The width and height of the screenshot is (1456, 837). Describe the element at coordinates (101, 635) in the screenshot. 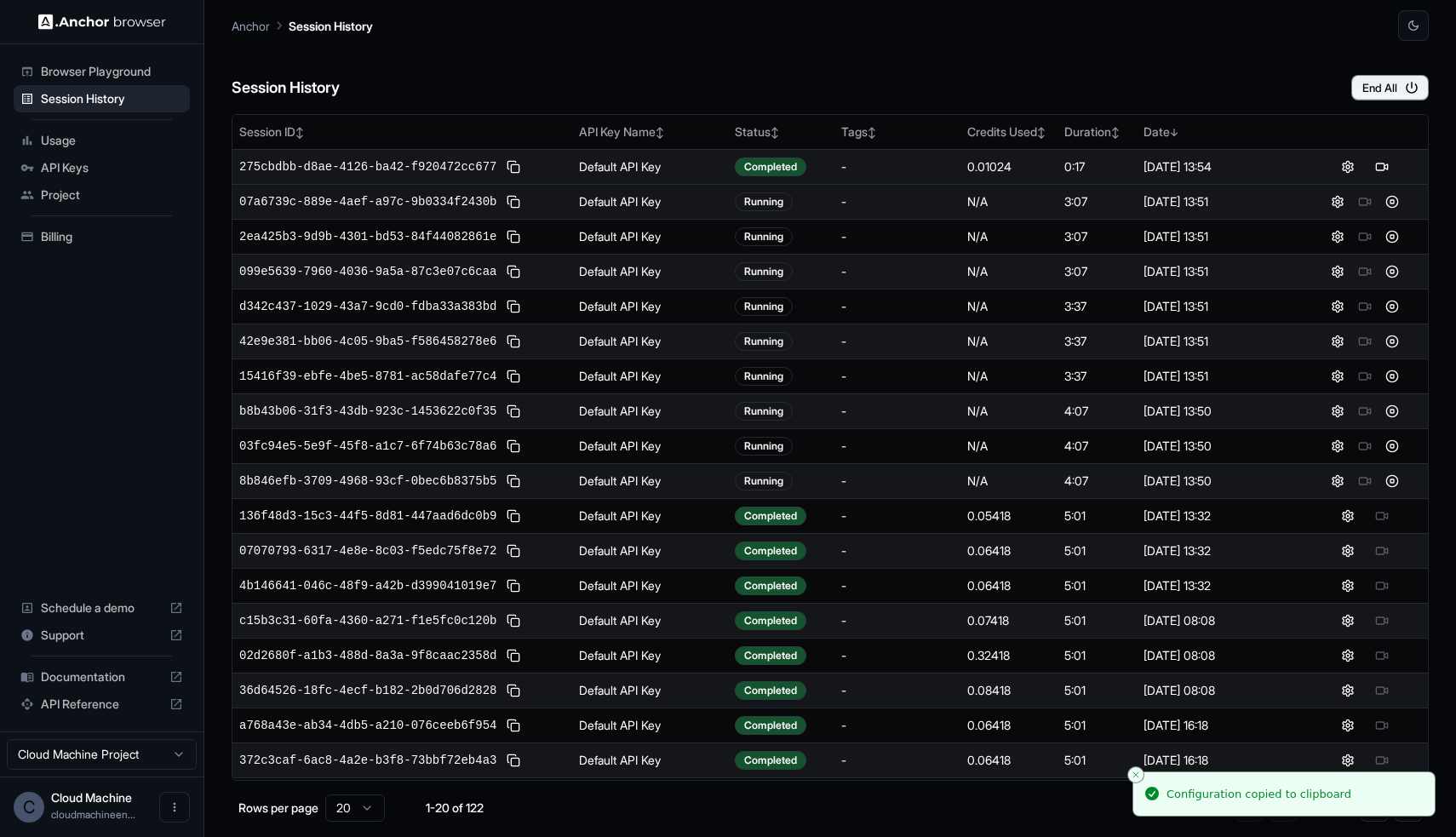

I see `span: Support` at that location.